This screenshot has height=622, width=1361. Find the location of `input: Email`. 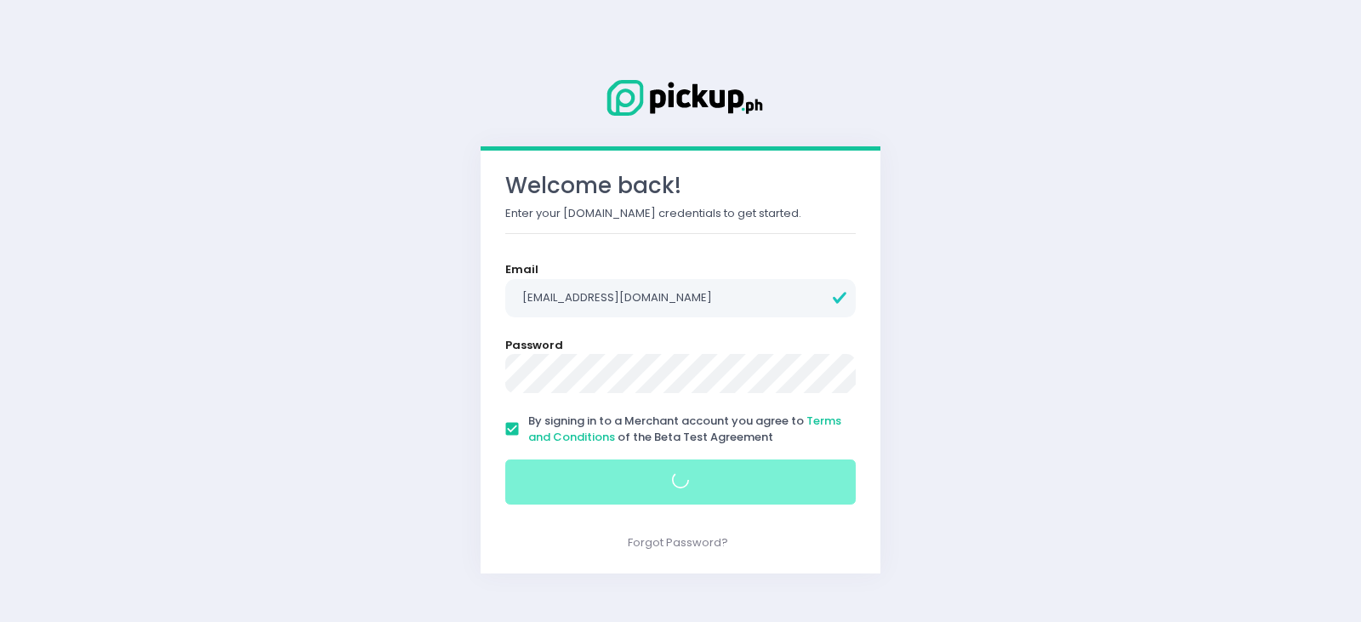

input: Email is located at coordinates (681, 299).